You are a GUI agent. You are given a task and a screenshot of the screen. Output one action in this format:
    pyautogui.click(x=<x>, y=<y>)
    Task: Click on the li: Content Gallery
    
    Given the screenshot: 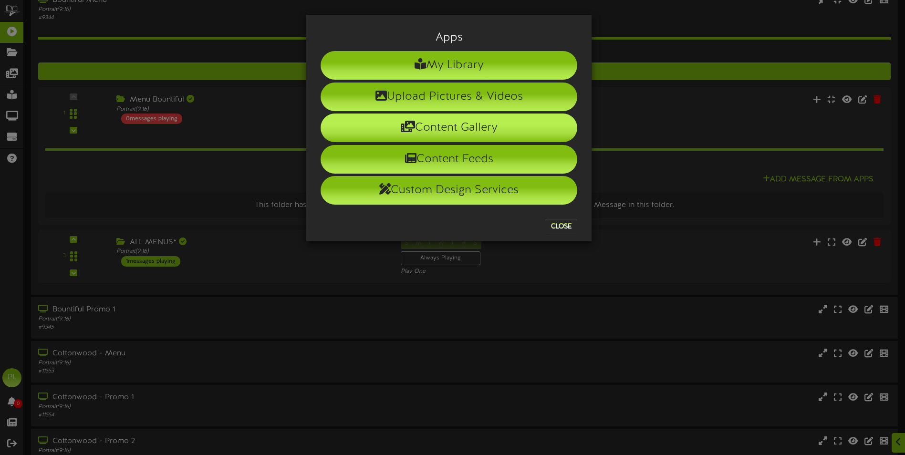 What is the action you would take?
    pyautogui.click(x=449, y=128)
    